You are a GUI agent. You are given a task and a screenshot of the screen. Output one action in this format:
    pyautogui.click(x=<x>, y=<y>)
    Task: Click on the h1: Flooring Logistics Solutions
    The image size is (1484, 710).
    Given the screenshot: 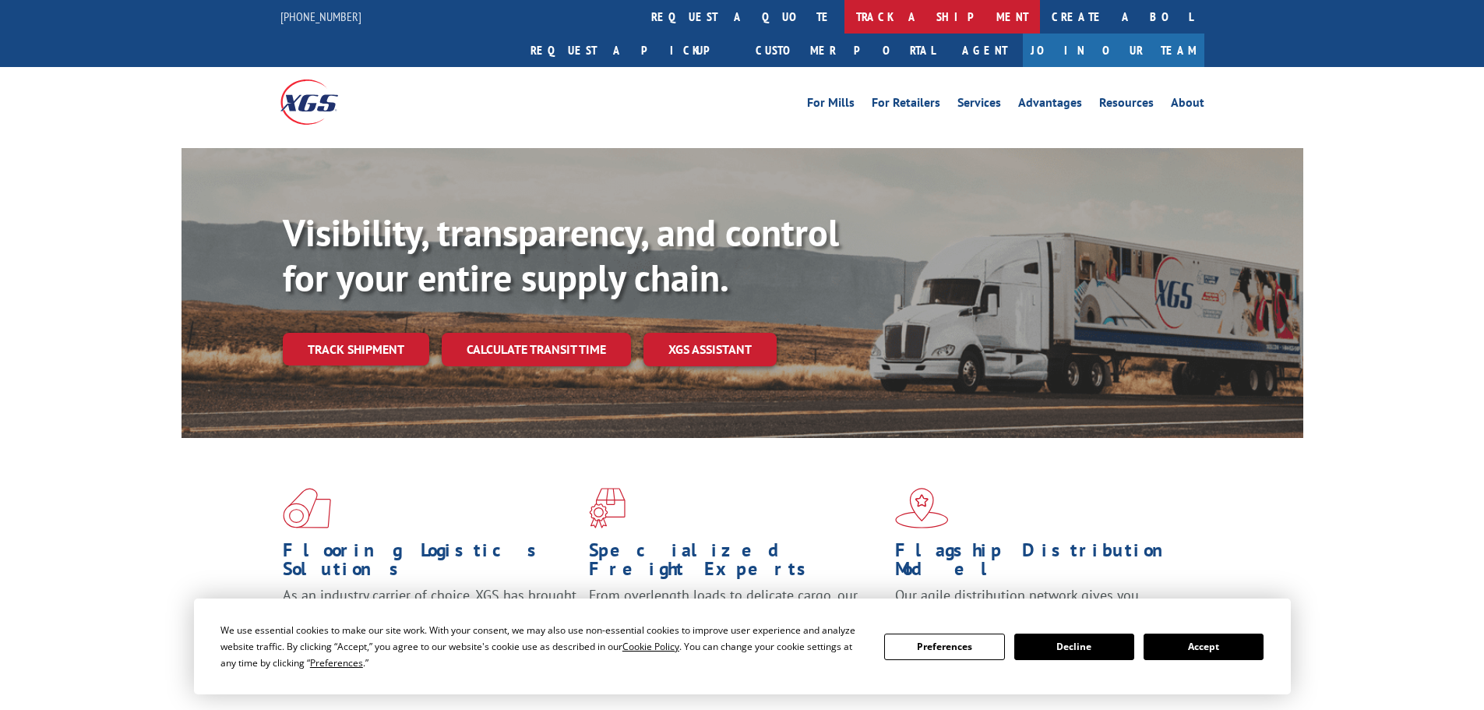 What is the action you would take?
    pyautogui.click(x=430, y=563)
    